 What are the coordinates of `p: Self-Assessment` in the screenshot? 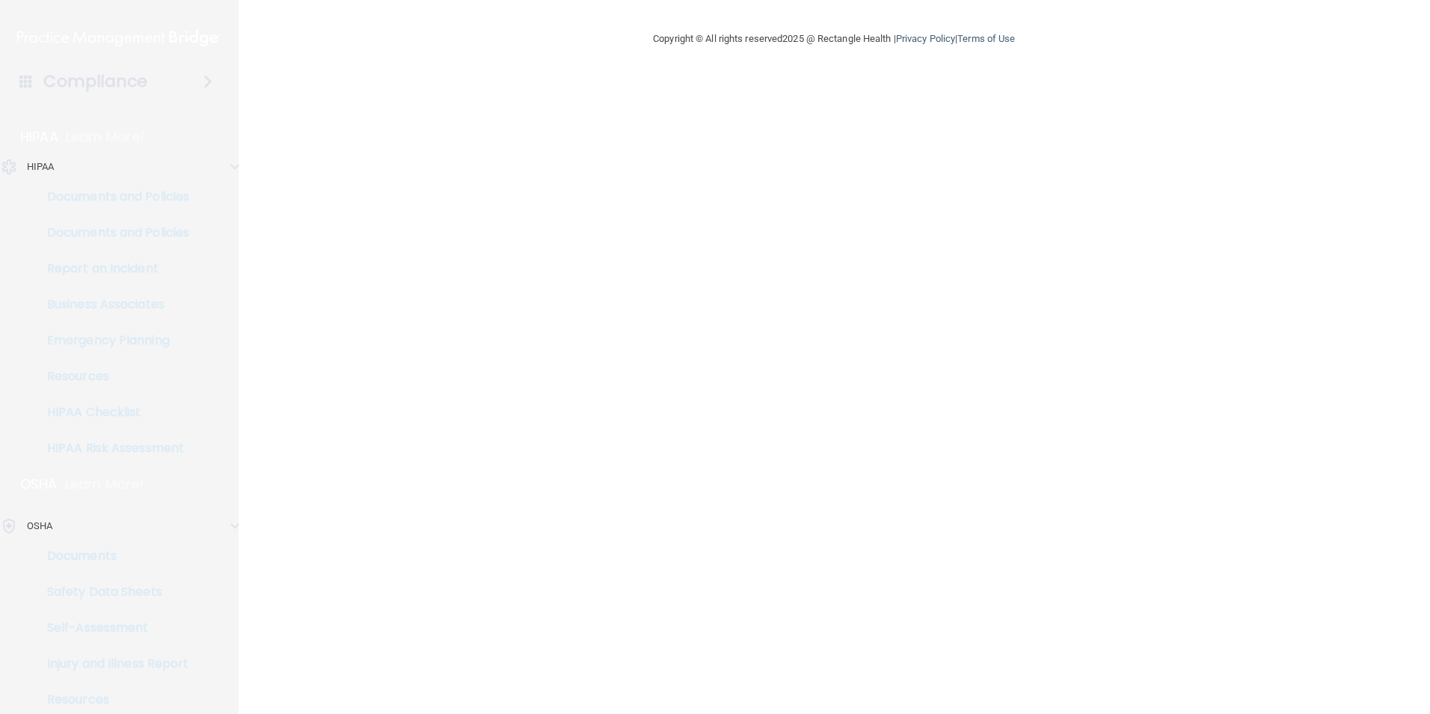 It's located at (111, 628).